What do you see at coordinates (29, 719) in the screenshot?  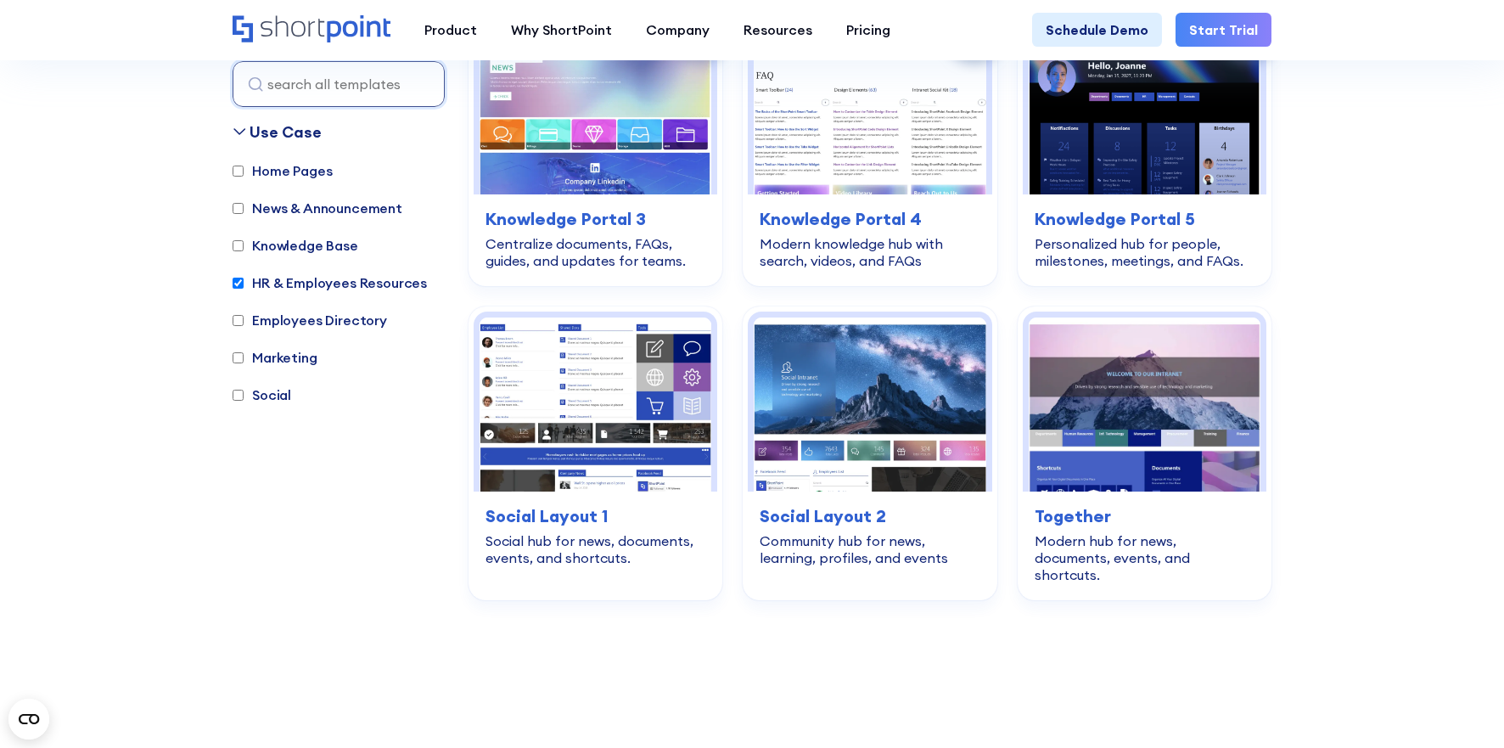 I see `button: Open CMP widget` at bounding box center [29, 719].